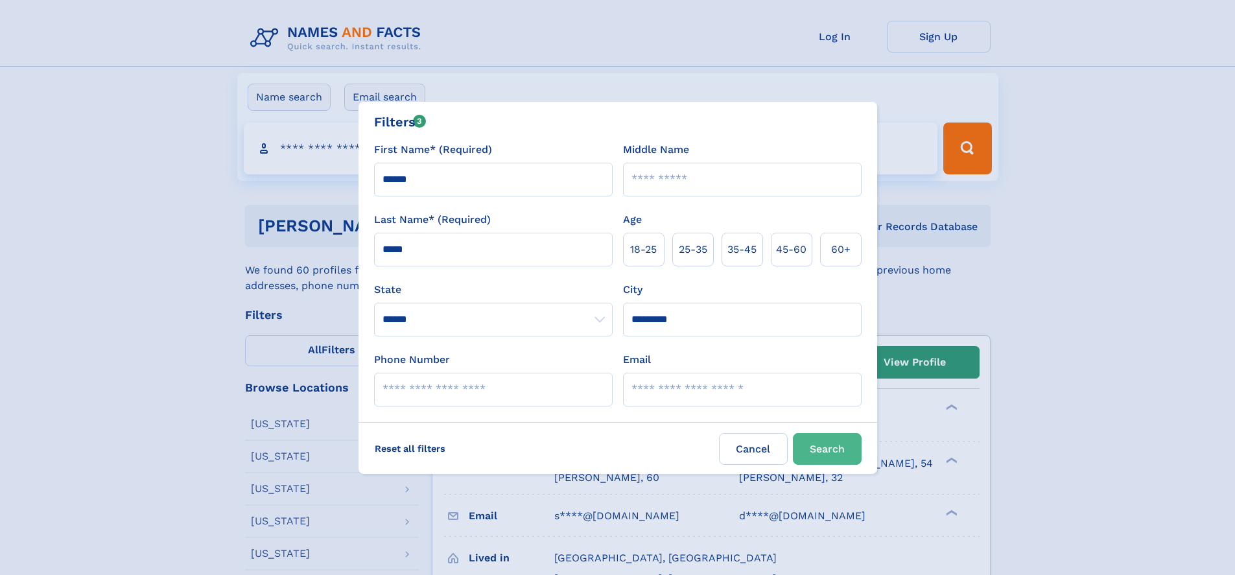 The image size is (1235, 575). What do you see at coordinates (742, 250) in the screenshot?
I see `span: 35‑45` at bounding box center [742, 250].